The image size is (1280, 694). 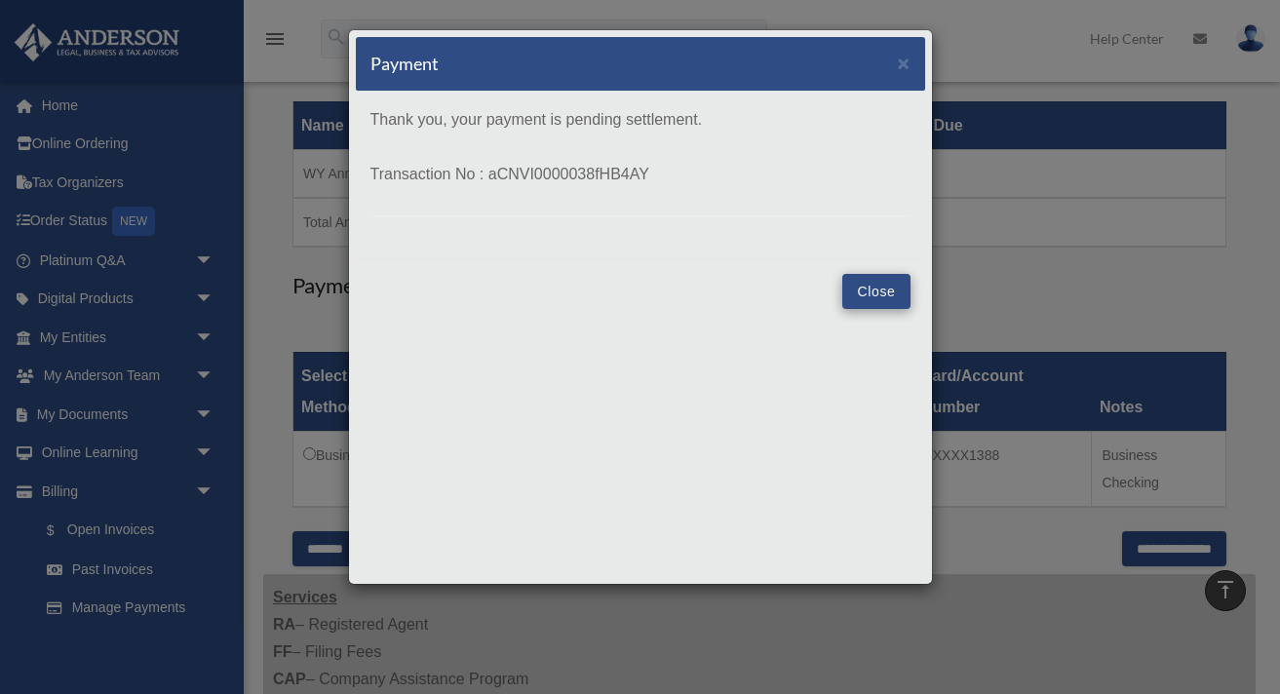 What do you see at coordinates (640, 175) in the screenshot?
I see `p: Transaction No : aCNVI0000038fHB4AY` at bounding box center [640, 175].